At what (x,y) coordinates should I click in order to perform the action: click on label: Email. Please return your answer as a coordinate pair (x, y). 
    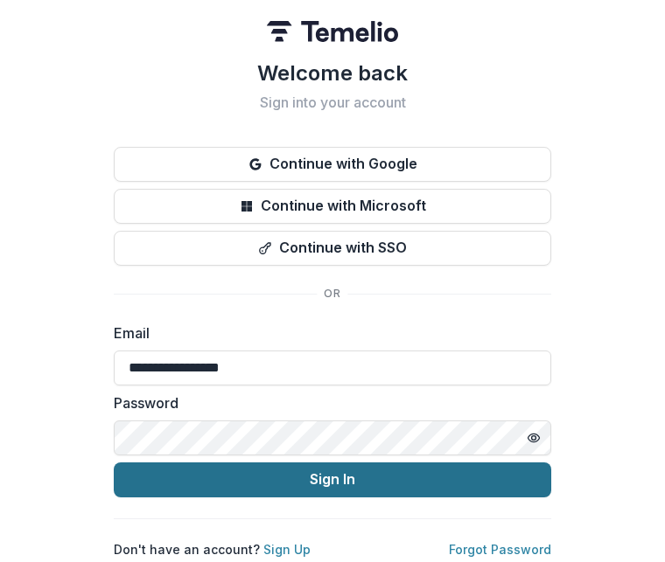
    Looking at the image, I should click on (327, 333).